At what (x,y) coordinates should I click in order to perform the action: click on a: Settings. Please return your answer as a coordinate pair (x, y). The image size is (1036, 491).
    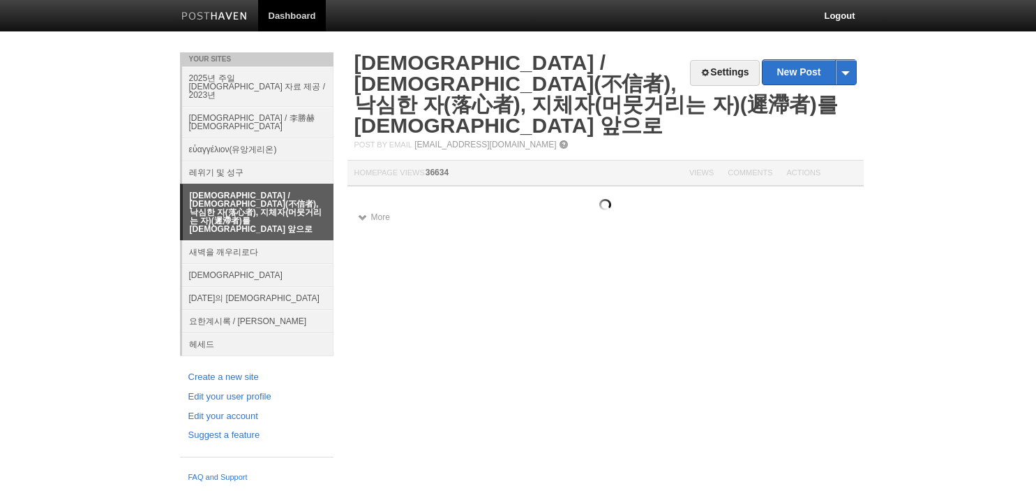
    Looking at the image, I should click on (724, 73).